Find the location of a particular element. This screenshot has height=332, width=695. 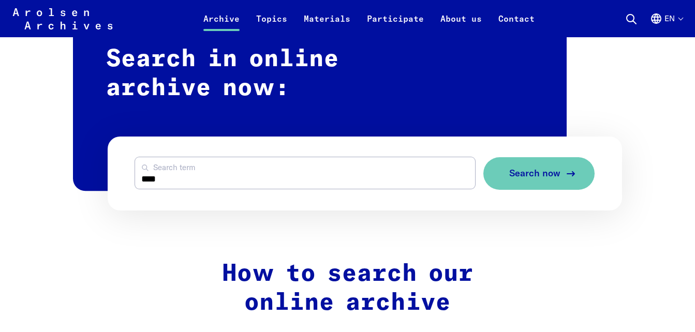

a: About us is located at coordinates (461, 25).